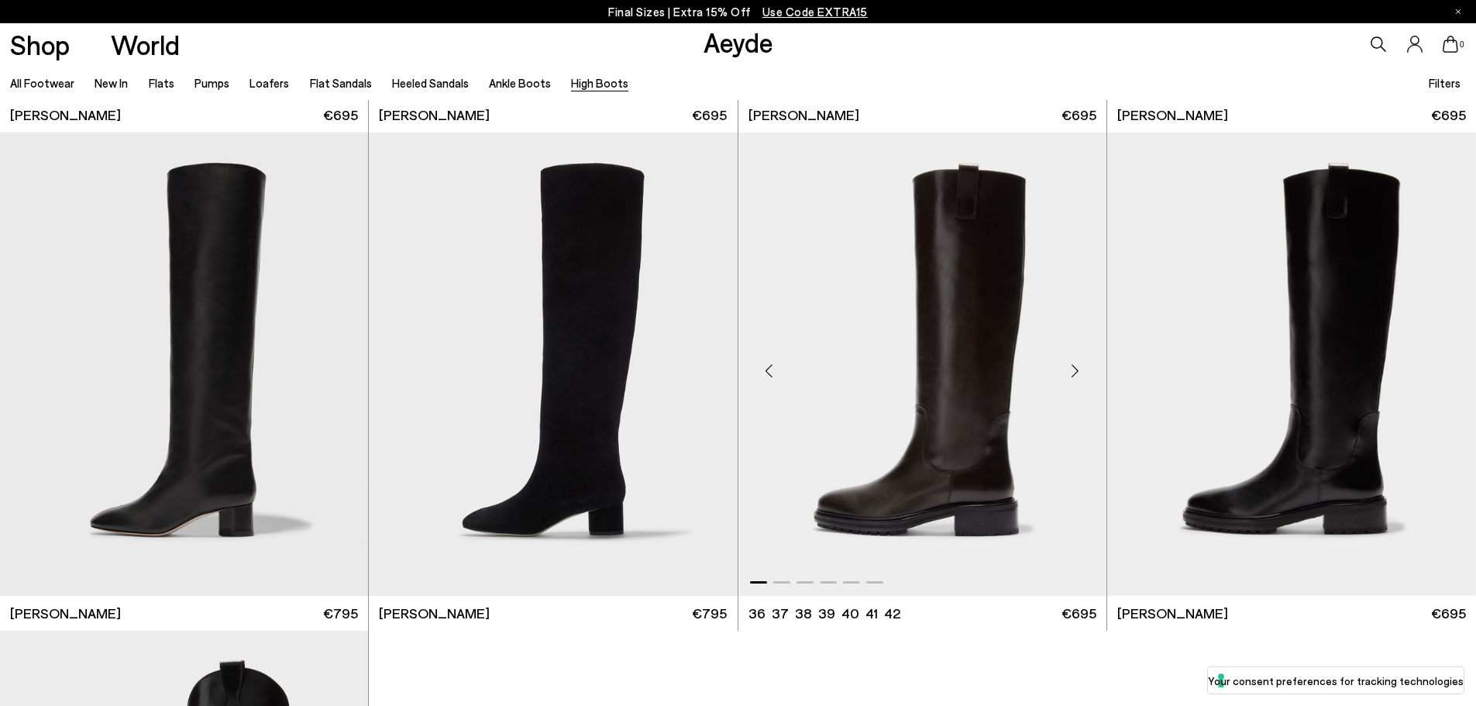  What do you see at coordinates (161, 83) in the screenshot?
I see `a: Flats` at bounding box center [161, 83].